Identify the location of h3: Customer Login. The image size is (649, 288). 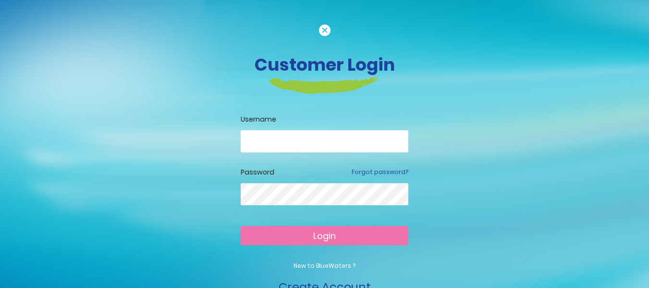
(325, 64).